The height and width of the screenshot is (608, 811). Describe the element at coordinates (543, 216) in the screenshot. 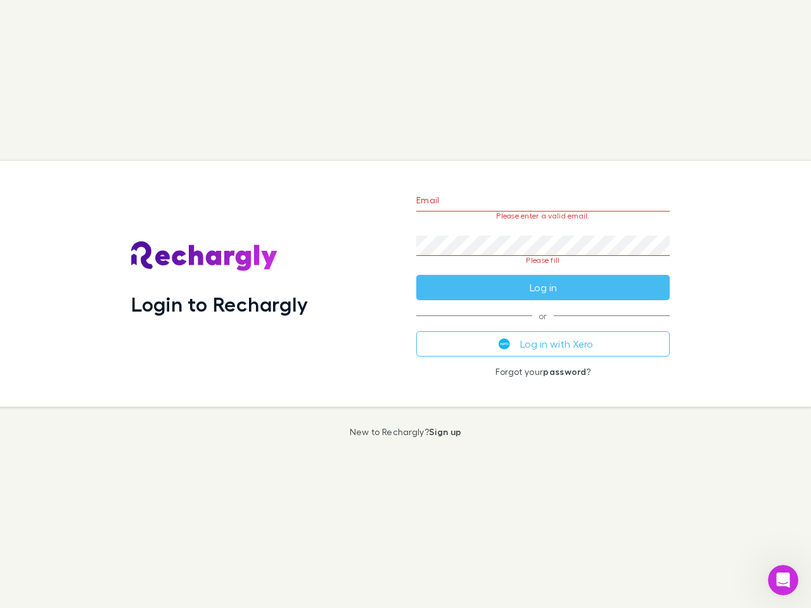

I see `p: Please enter a valid email.` at that location.